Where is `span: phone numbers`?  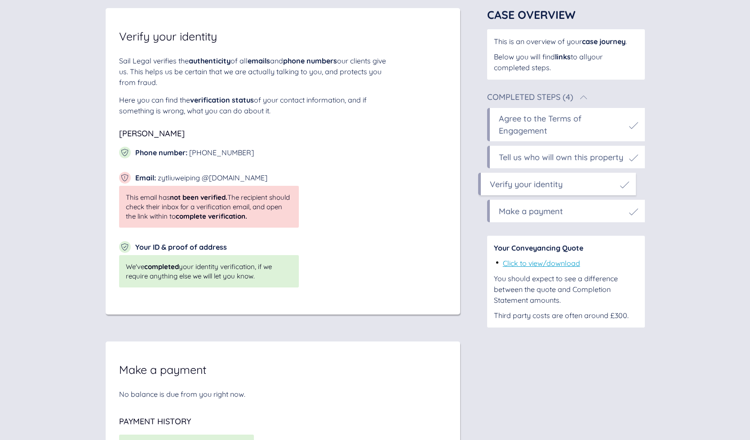
span: phone numbers is located at coordinates (310, 61).